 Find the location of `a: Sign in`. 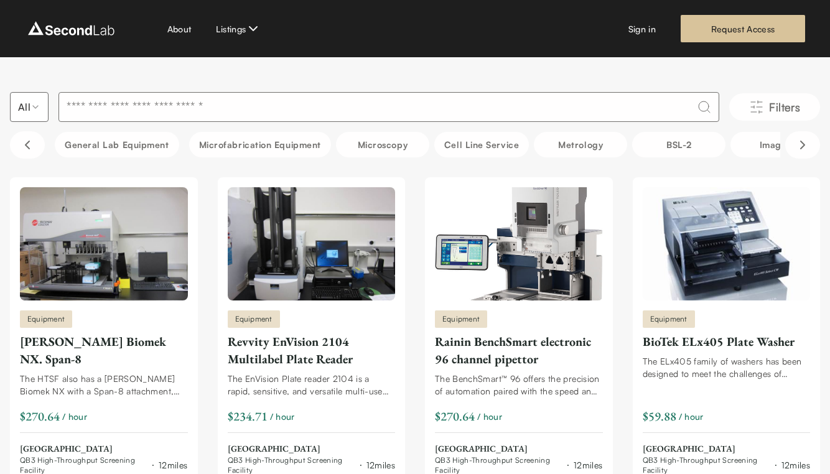

a: Sign in is located at coordinates (642, 29).